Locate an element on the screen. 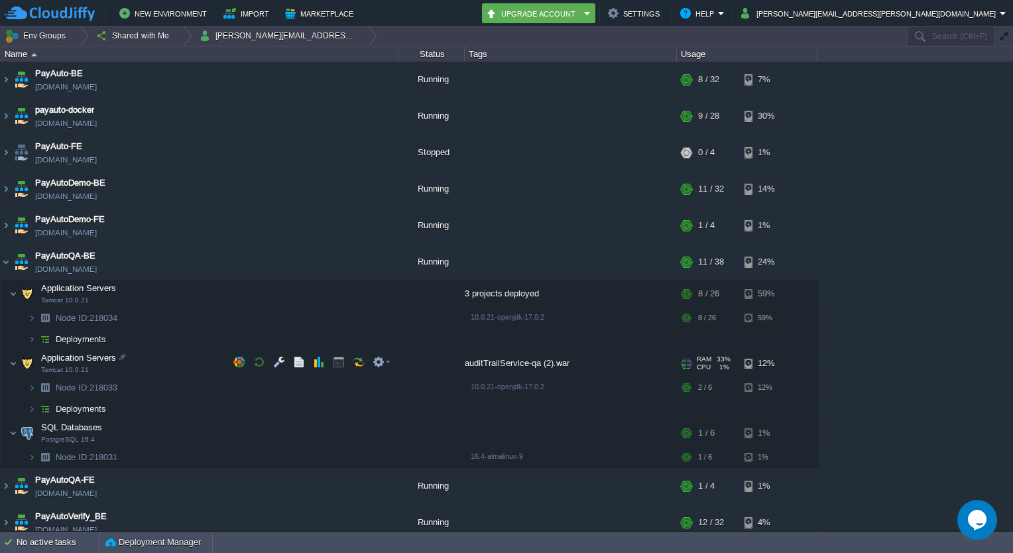 This screenshot has width=1013, height=553. button: Shared with Me is located at coordinates (135, 36).